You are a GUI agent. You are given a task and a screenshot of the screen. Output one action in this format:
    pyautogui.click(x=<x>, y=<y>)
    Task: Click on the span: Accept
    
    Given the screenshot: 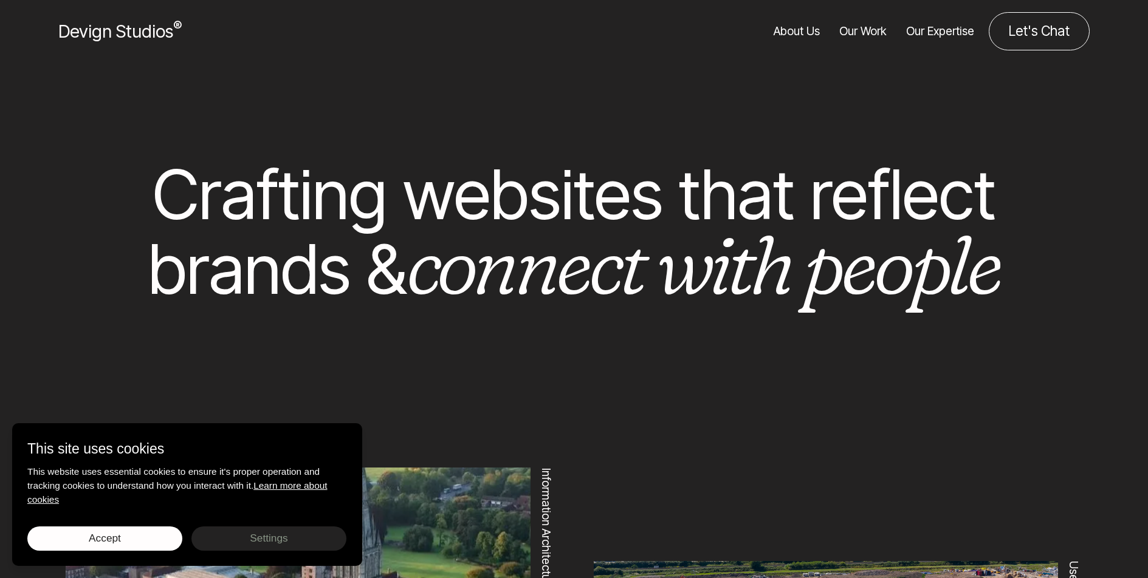 What is the action you would take?
    pyautogui.click(x=104, y=538)
    